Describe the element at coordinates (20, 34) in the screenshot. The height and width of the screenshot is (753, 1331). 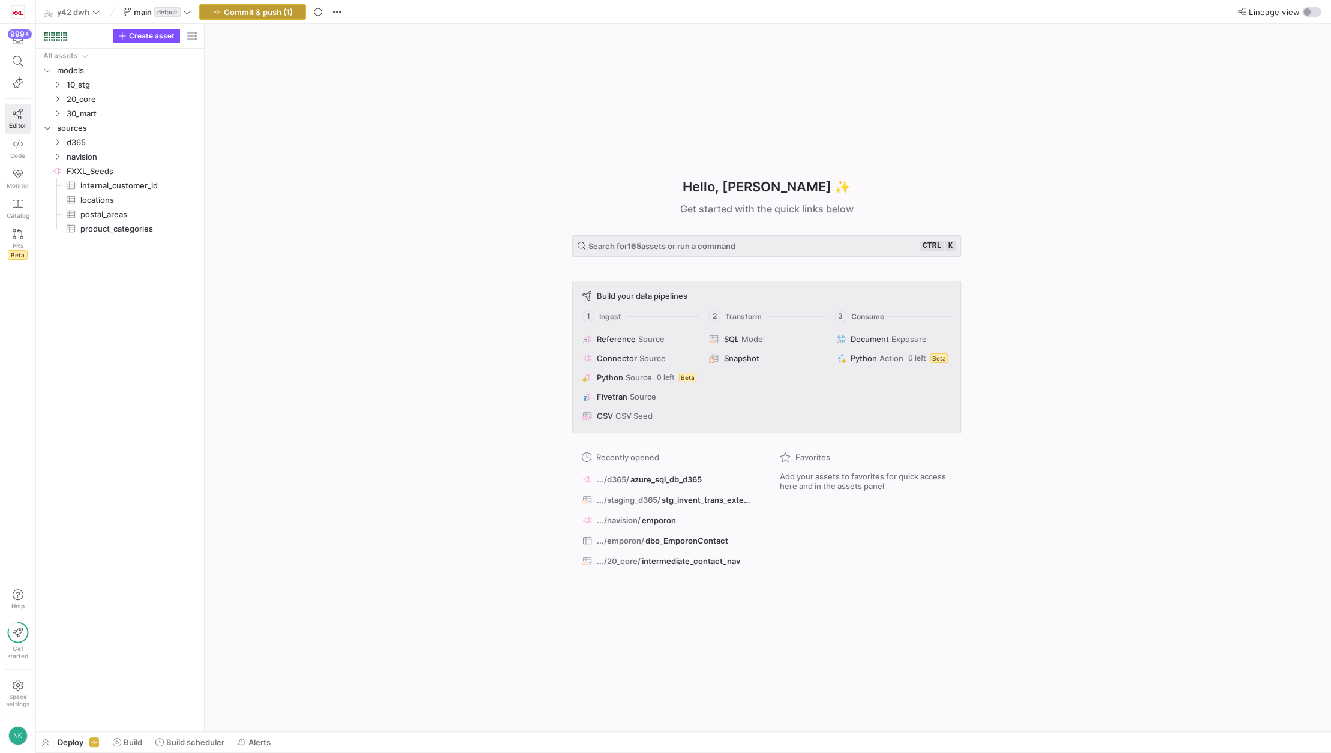
I see `div: 999+` at that location.